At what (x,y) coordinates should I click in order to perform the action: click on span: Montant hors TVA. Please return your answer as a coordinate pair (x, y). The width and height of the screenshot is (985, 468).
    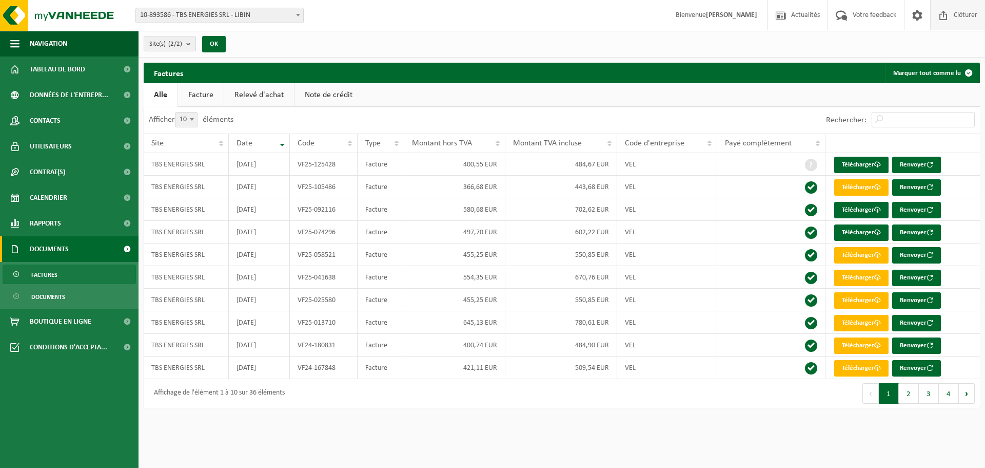
    Looking at the image, I should click on (442, 143).